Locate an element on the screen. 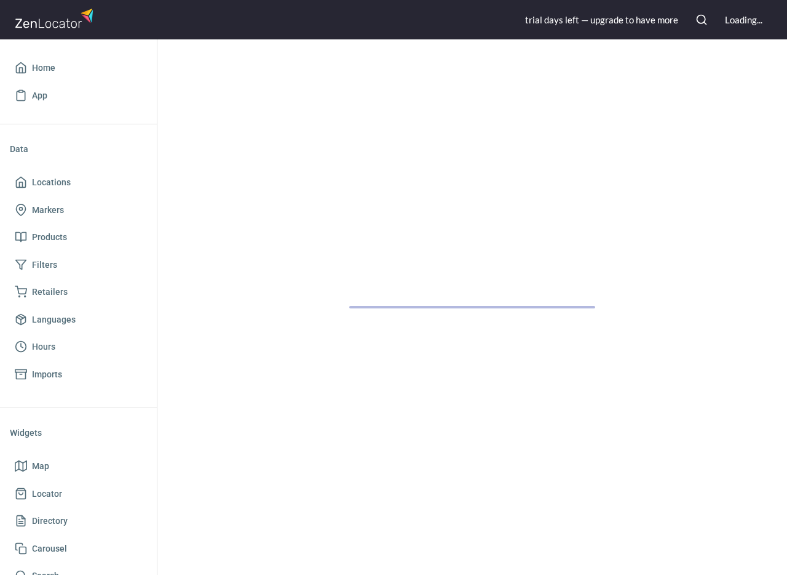 Image resolution: width=787 pixels, height=575 pixels. span: Hours is located at coordinates (44, 346).